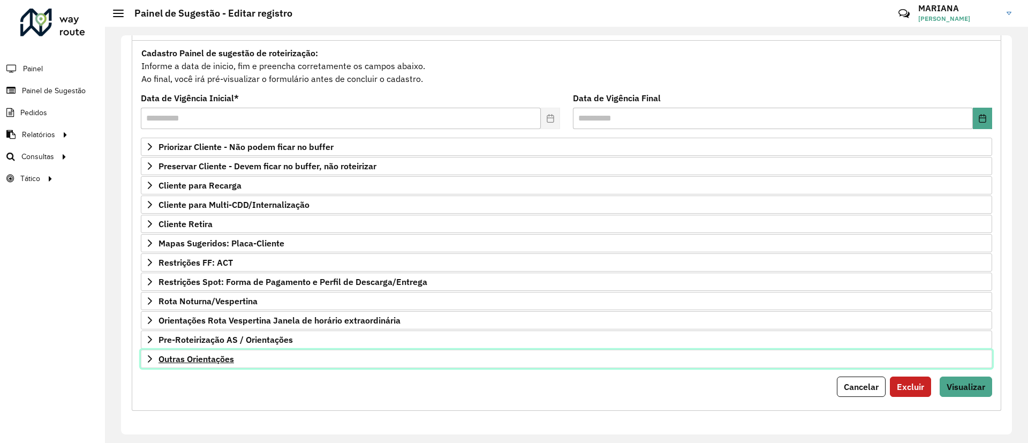 This screenshot has height=443, width=1028. I want to click on span: Relatórios, so click(39, 134).